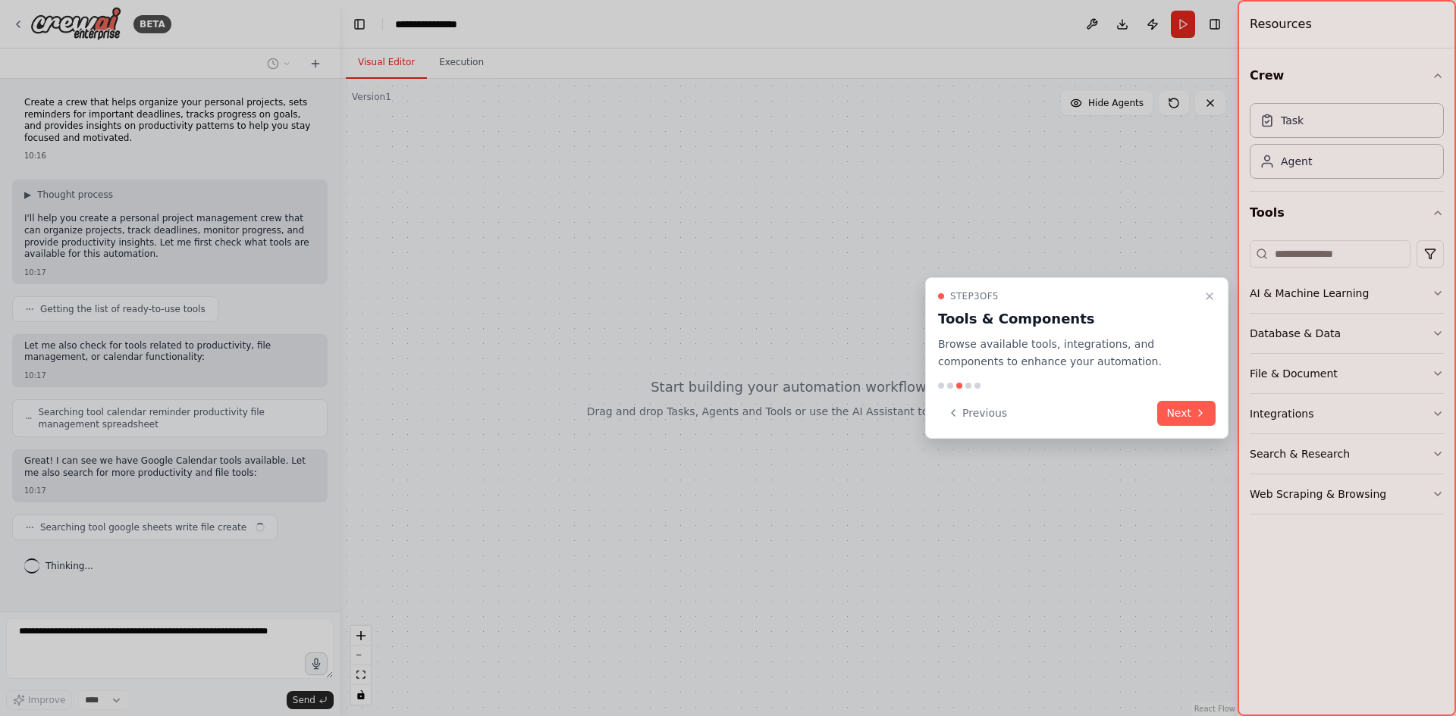 The image size is (1456, 716). I want to click on p: Browse available tools, integrations, and components to enhance your automation., so click(1067, 353).